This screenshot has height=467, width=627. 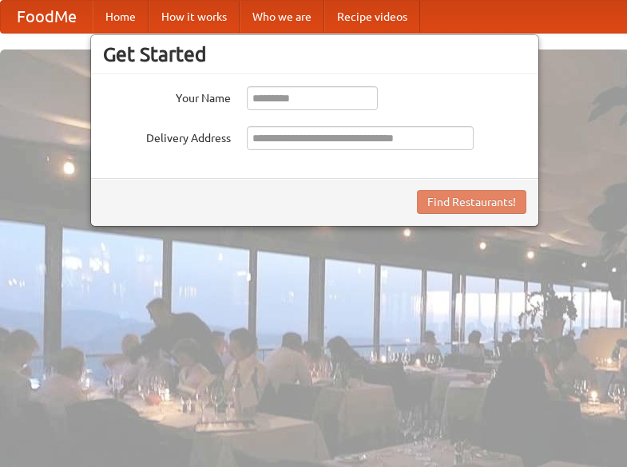 What do you see at coordinates (121, 17) in the screenshot?
I see `a: Home` at bounding box center [121, 17].